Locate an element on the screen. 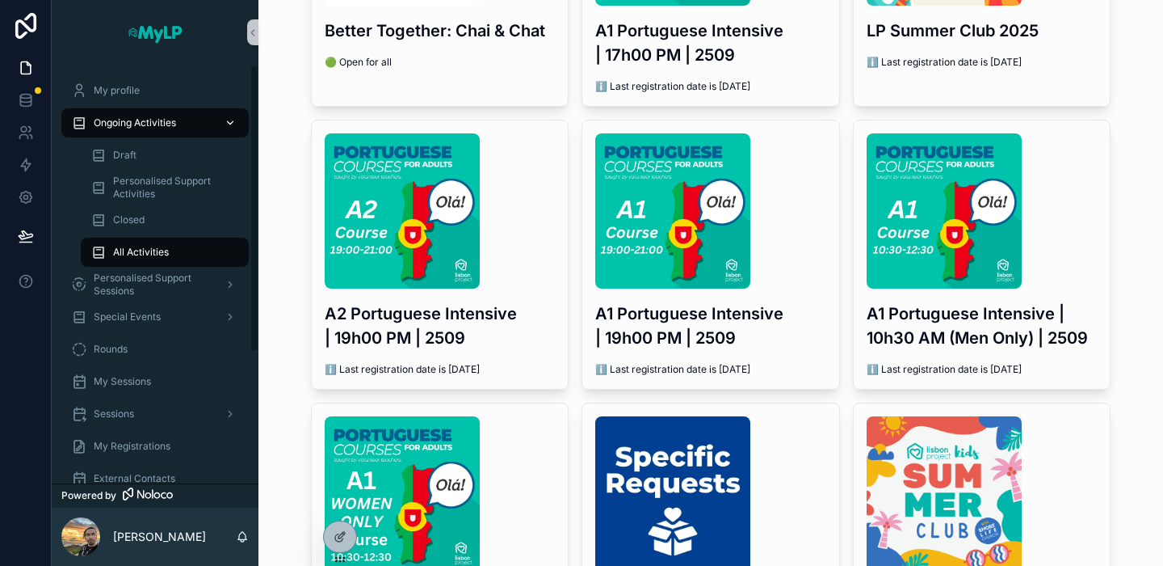 Image resolution: width=1163 pixels, height=566 pixels. a: My Registrations is located at coordinates (155, 446).